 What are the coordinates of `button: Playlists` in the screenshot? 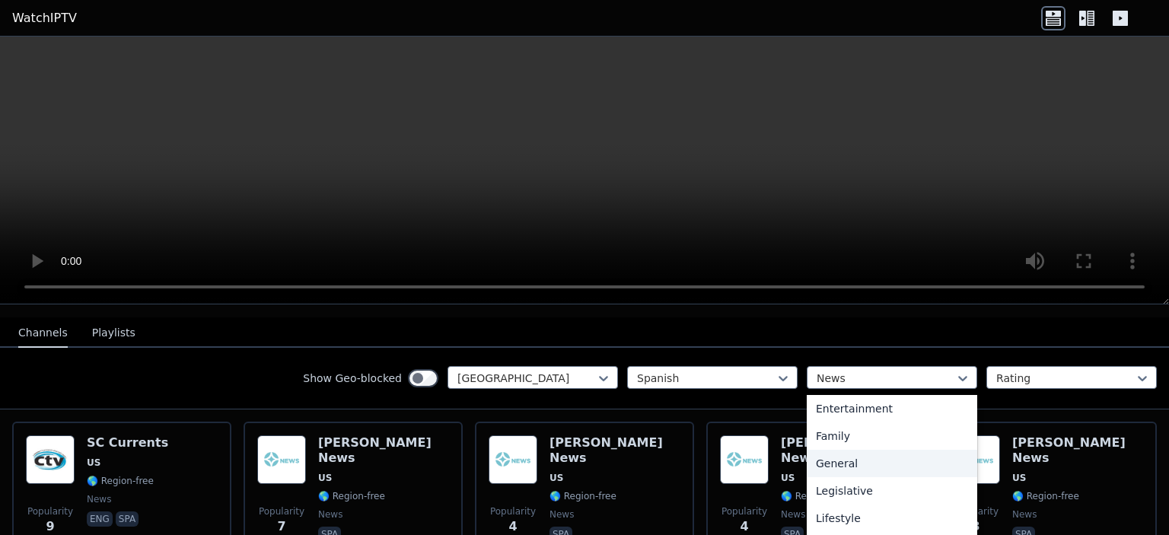 It's located at (113, 333).